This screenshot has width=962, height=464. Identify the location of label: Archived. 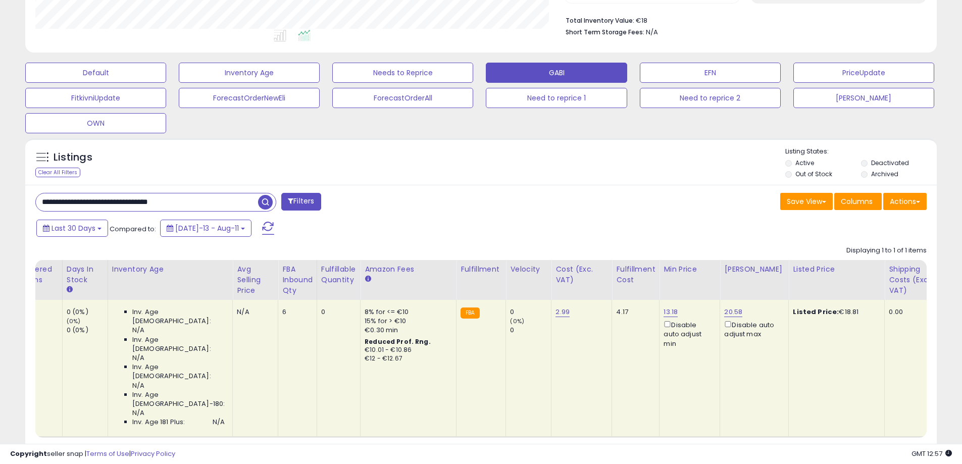
(885, 174).